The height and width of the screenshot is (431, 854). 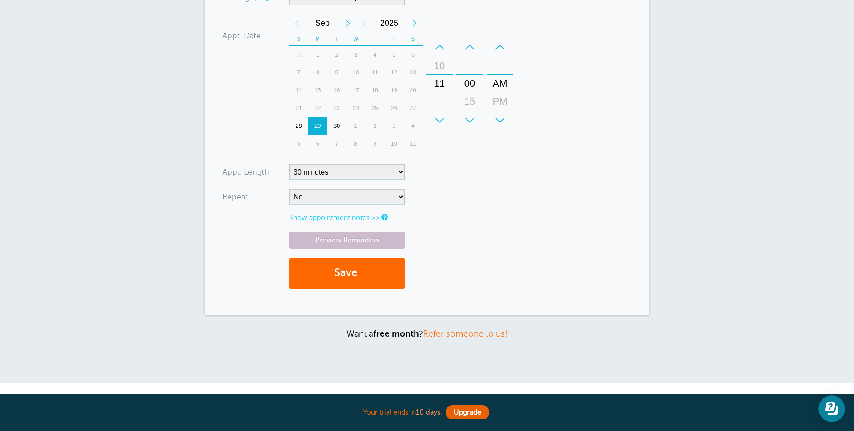 I want to click on div: Thursday, September 25, so click(x=375, y=108).